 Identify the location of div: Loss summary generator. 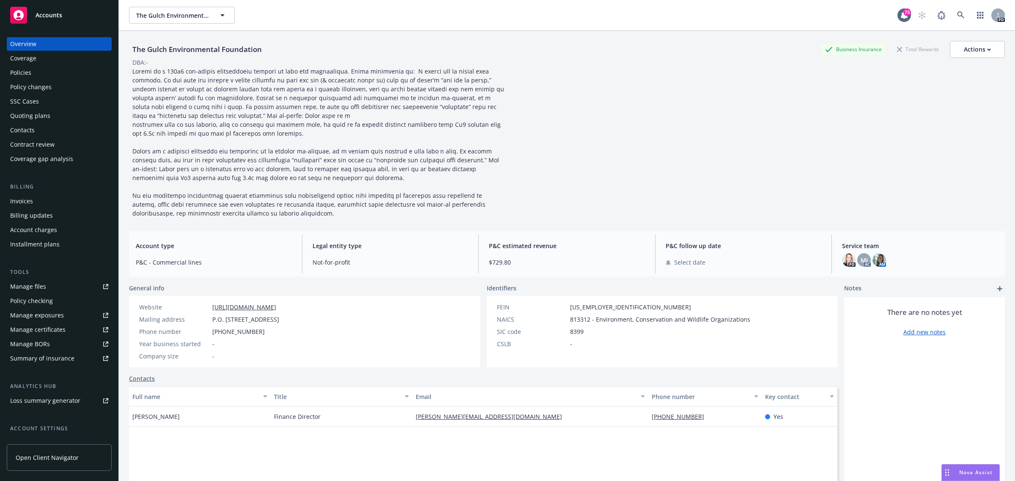
(45, 401).